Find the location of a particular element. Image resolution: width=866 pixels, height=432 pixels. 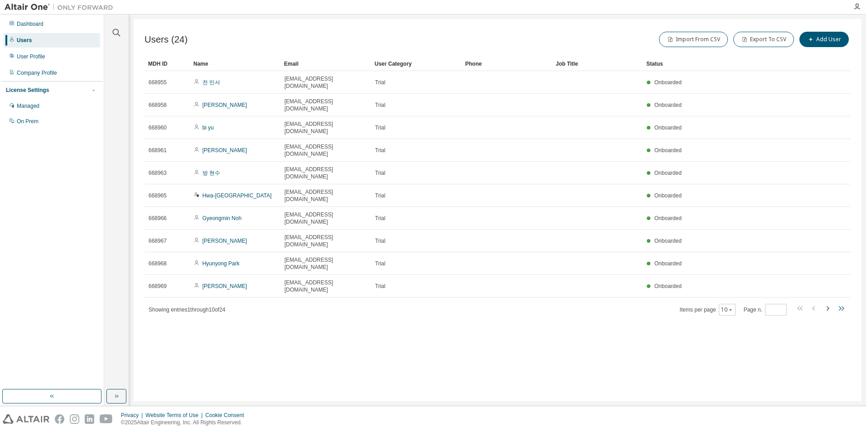

div: Users is located at coordinates (24, 40).